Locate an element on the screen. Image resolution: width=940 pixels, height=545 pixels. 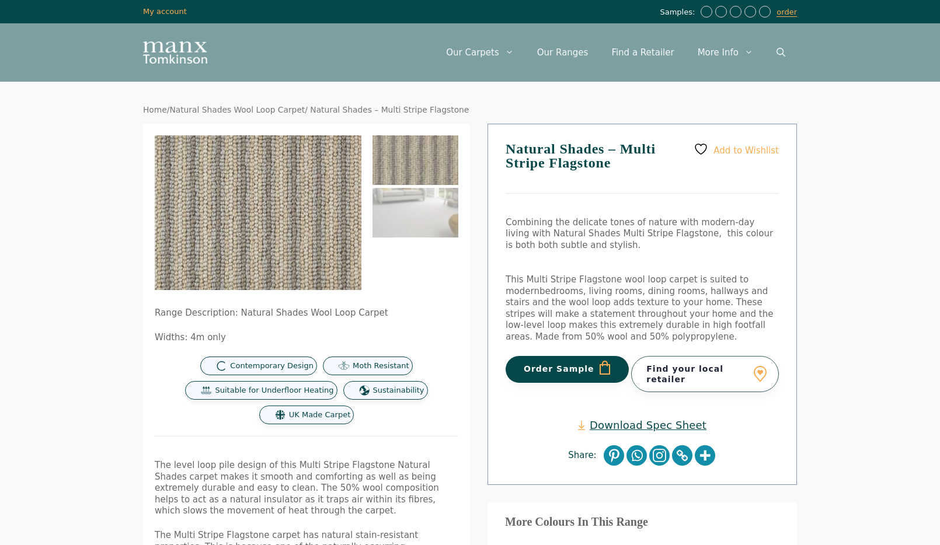
span: The level loop pile design of this Multi Stripe Flagstone Natural Shades carpet makes it smooth a... is located at coordinates (297, 488).